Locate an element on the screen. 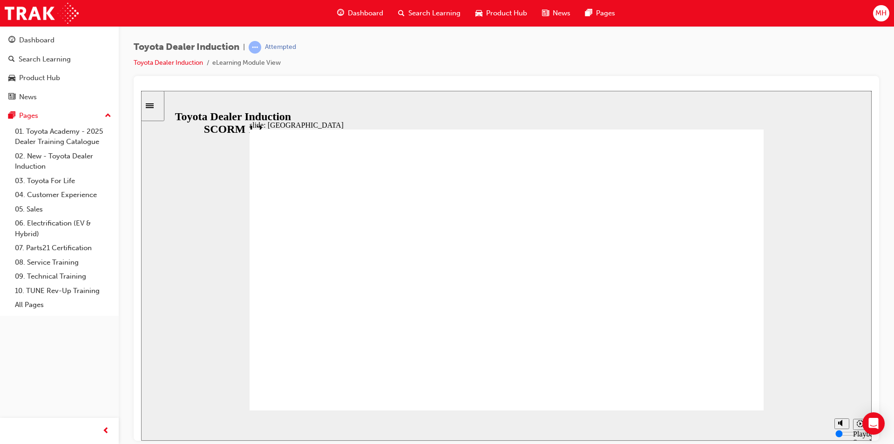 This screenshot has height=444, width=894. span: learningRecordVerb_ATTEMPT-icon is located at coordinates (255, 47).